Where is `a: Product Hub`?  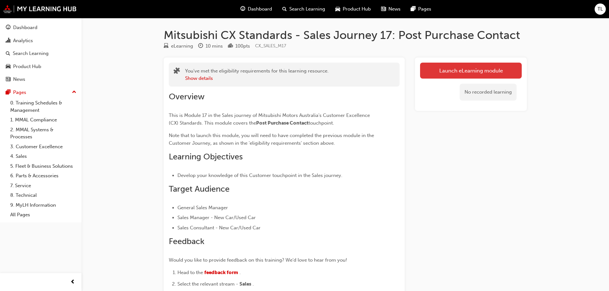 a: Product Hub is located at coordinates (41, 66).